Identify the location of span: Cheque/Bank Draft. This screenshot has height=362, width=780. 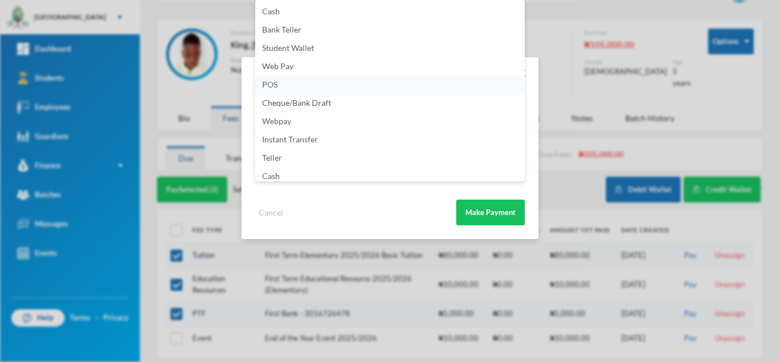
(296, 102).